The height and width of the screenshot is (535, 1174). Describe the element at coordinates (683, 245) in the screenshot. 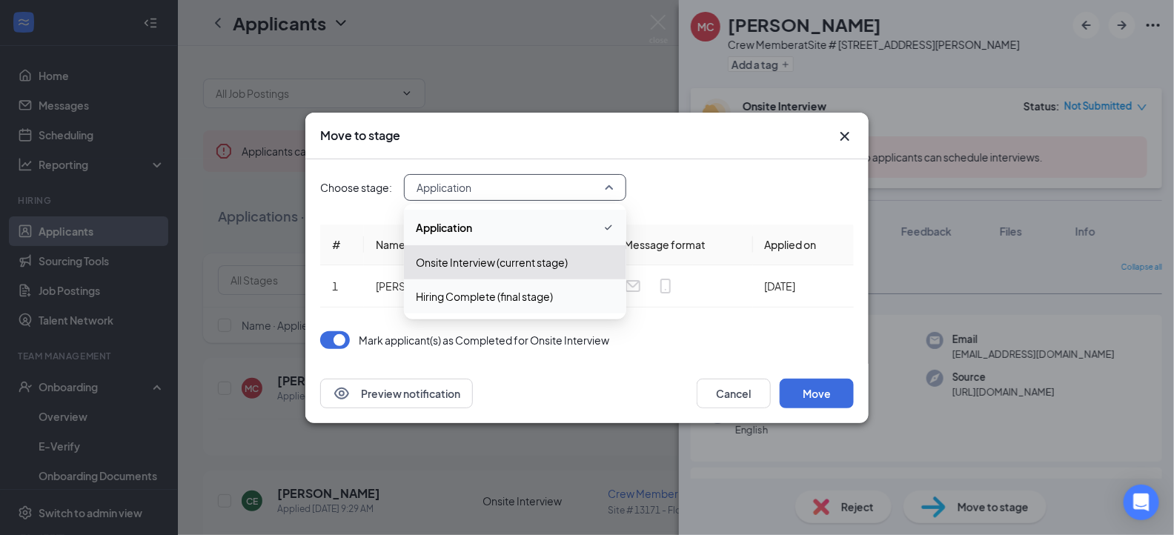

I see `th: Message format` at that location.